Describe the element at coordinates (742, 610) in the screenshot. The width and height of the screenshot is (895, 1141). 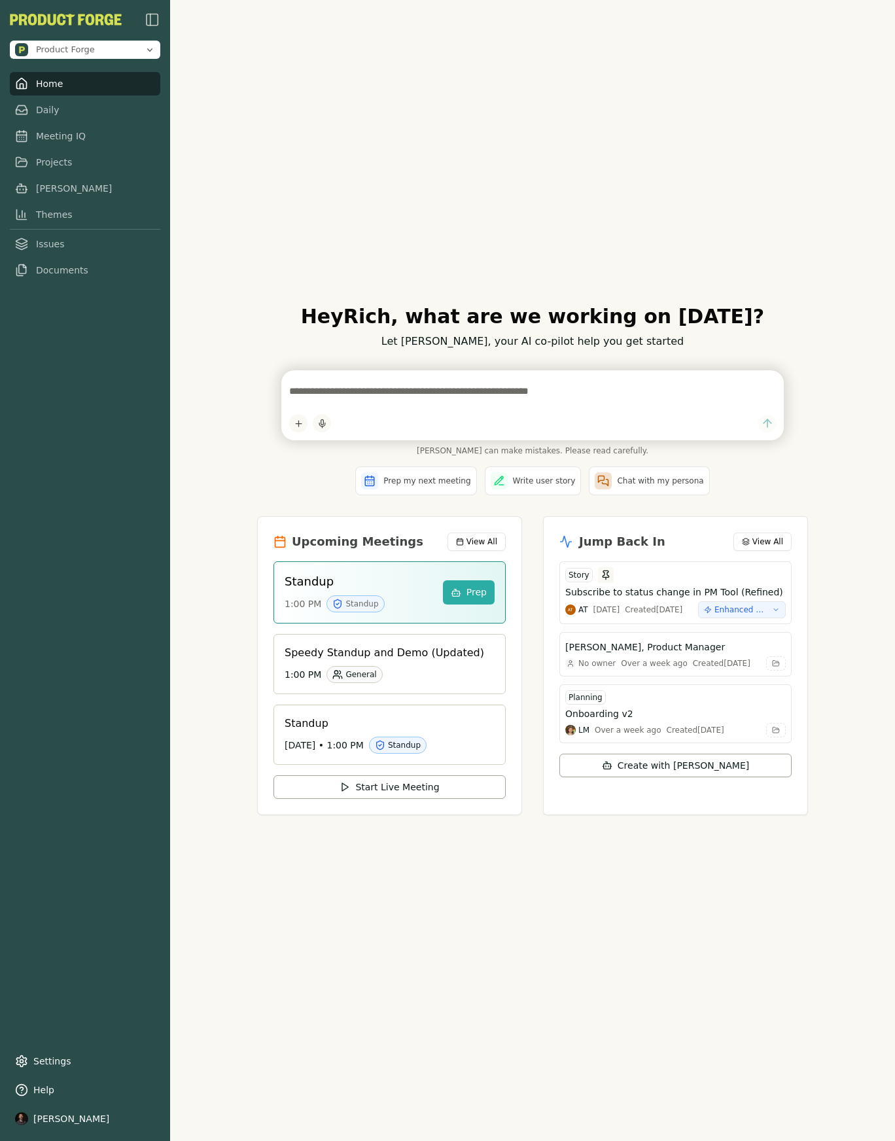
I see `button: Enhanced Artifact Integration Sync and Real-Time Status Management` at that location.